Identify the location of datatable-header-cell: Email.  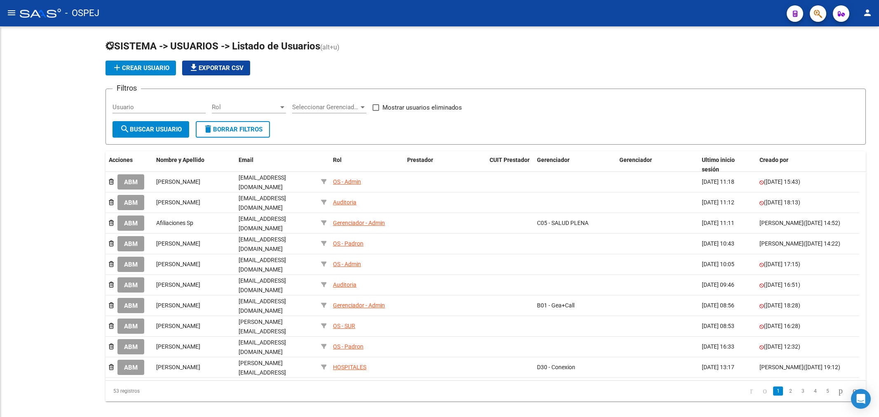
(276, 165).